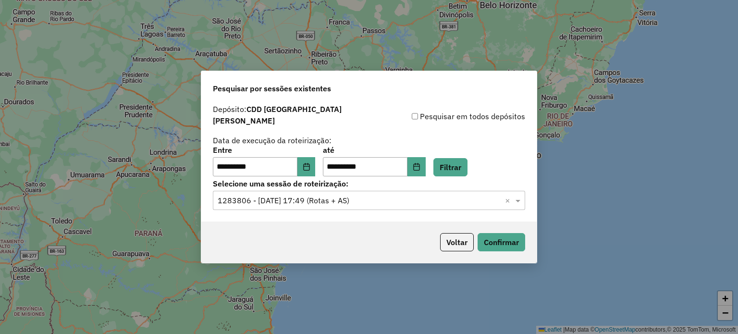 The image size is (738, 334). Describe the element at coordinates (447, 116) in the screenshot. I see `div: Pesquisar em todos depósitos` at that location.